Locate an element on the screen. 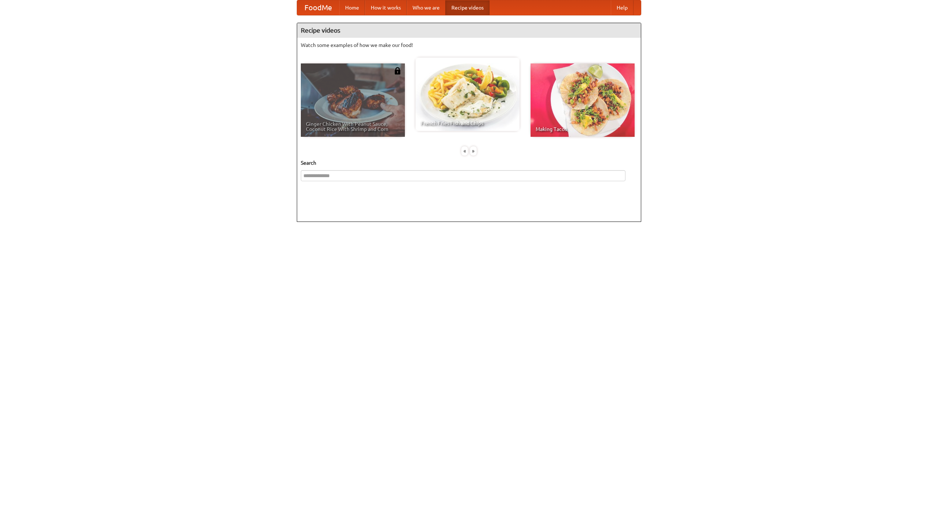  a: Making Tacos is located at coordinates (583, 100).